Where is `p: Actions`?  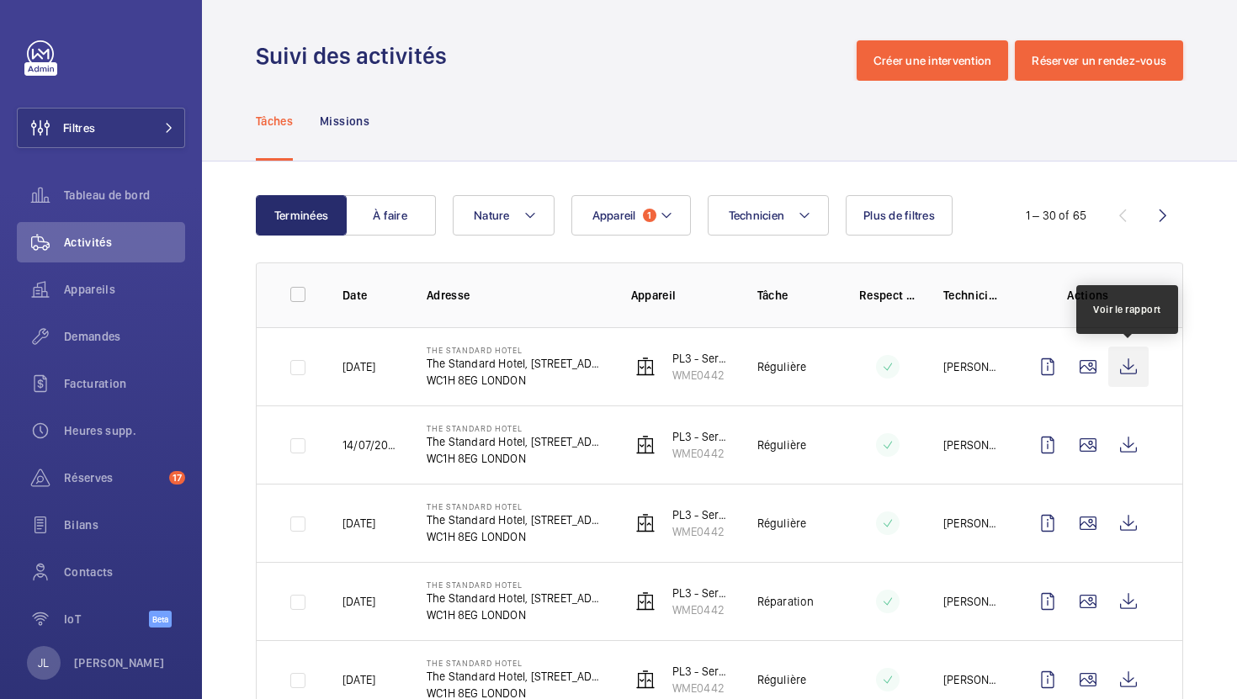 p: Actions is located at coordinates (1088, 295).